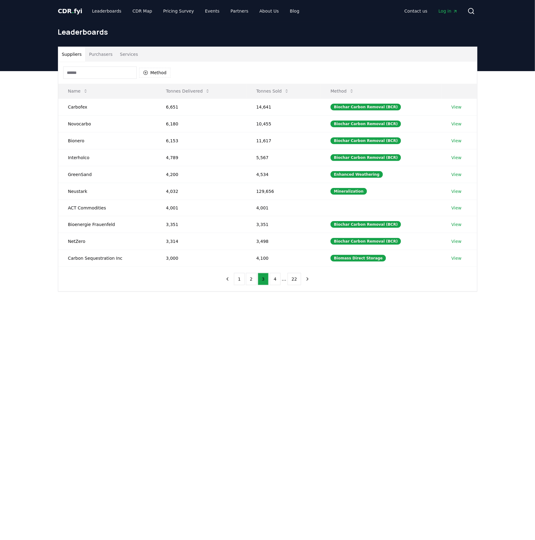  Describe the element at coordinates (201, 157) in the screenshot. I see `td: 4,789` at that location.